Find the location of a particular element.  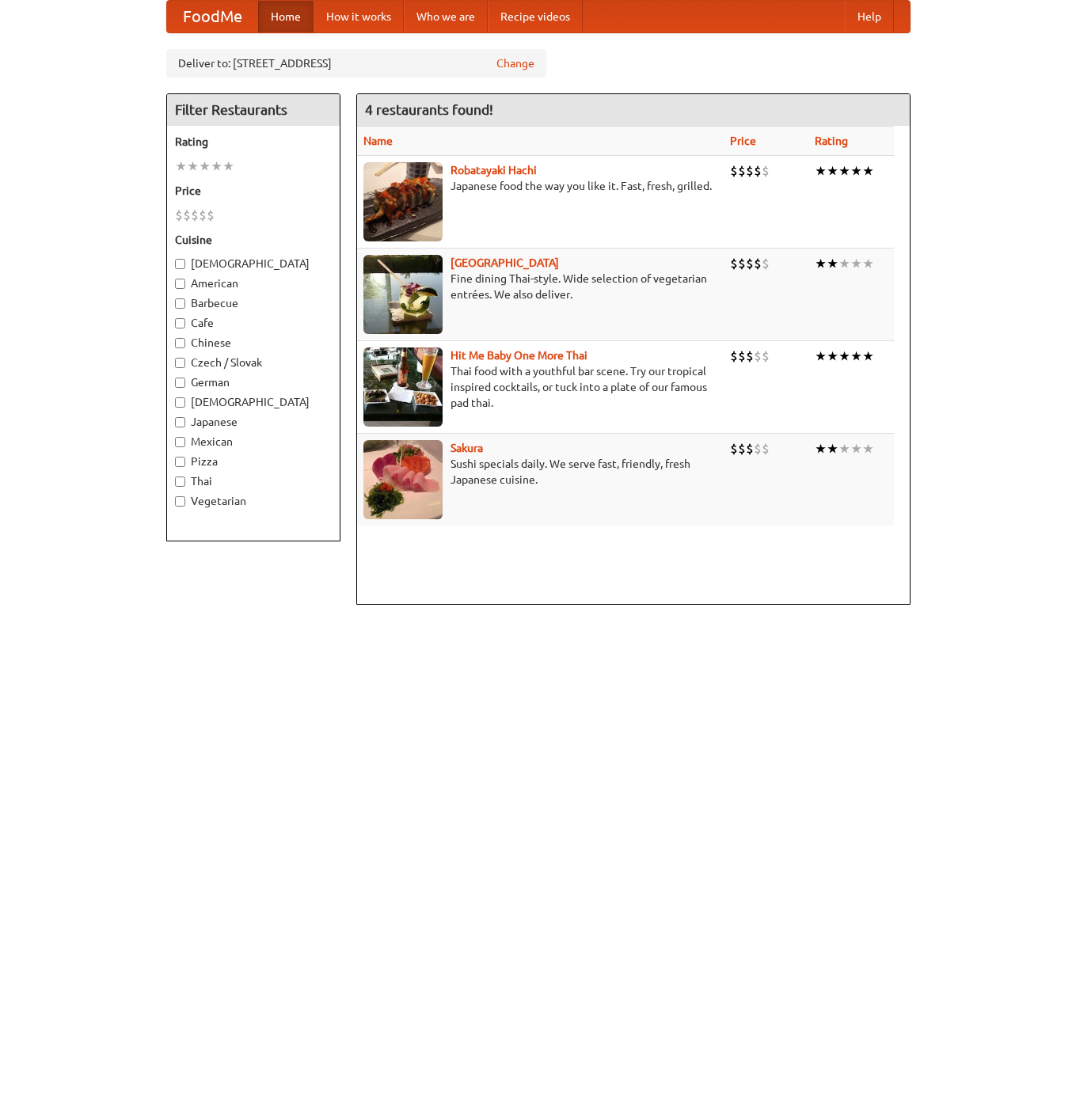

b: Sakura is located at coordinates (466, 447).